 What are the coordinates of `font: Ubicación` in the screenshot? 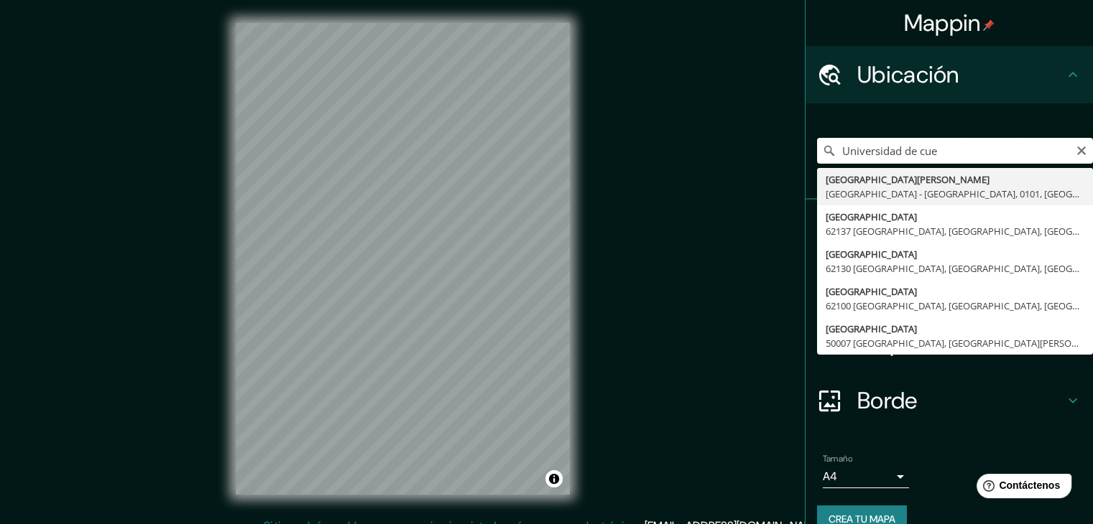 It's located at (908, 75).